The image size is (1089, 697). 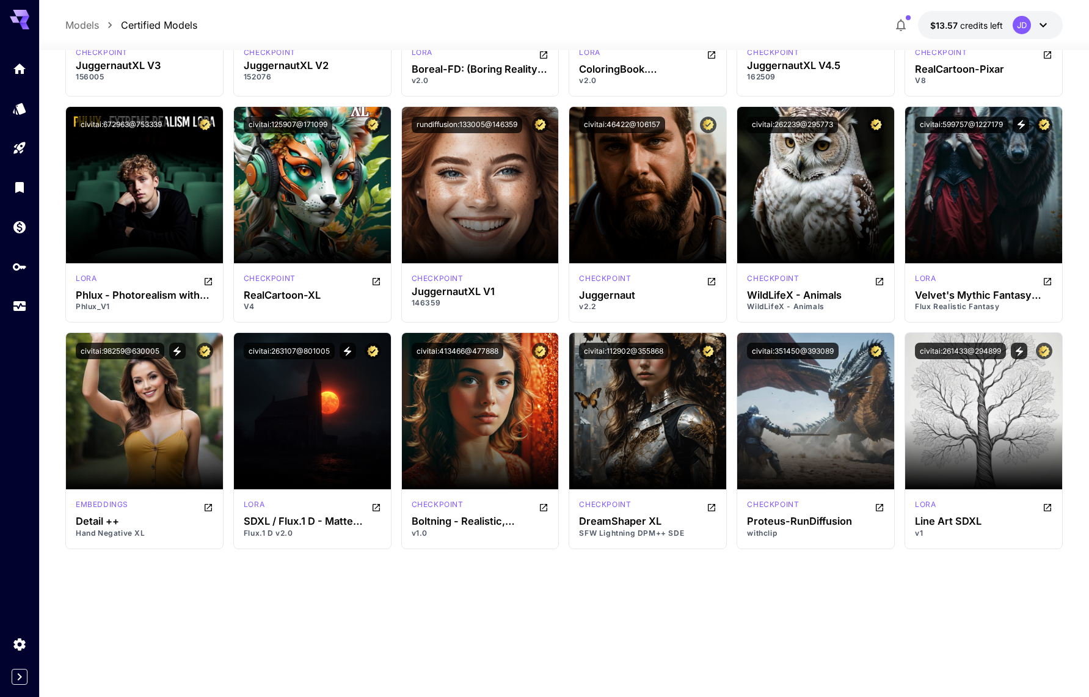 I want to click on p: Hand Negative XL, so click(x=144, y=533).